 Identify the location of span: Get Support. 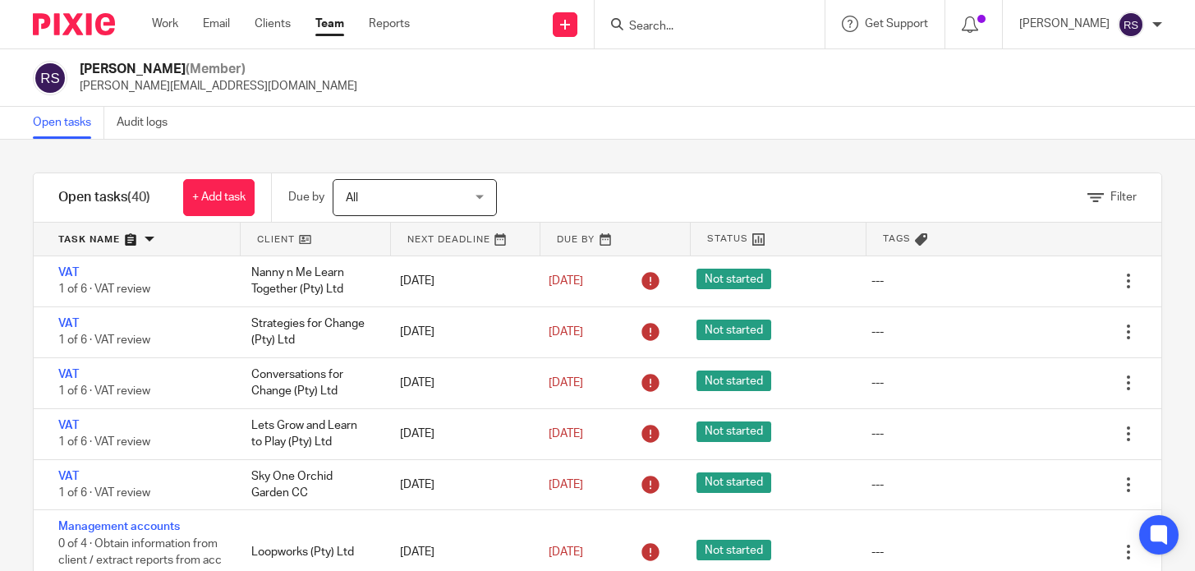
(896, 24).